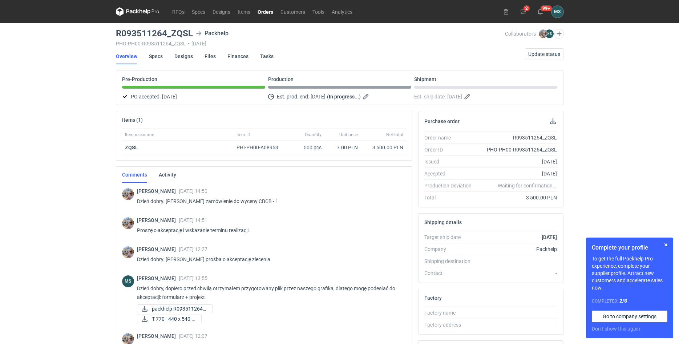 This screenshot has height=344, width=679. What do you see at coordinates (348, 135) in the screenshot?
I see `span: Unit price` at bounding box center [348, 135].